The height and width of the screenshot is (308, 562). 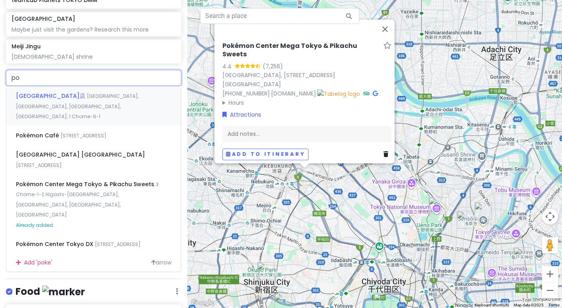 What do you see at coordinates (438, 205) in the screenshot?
I see `div: Tokyo National Museum` at bounding box center [438, 205].